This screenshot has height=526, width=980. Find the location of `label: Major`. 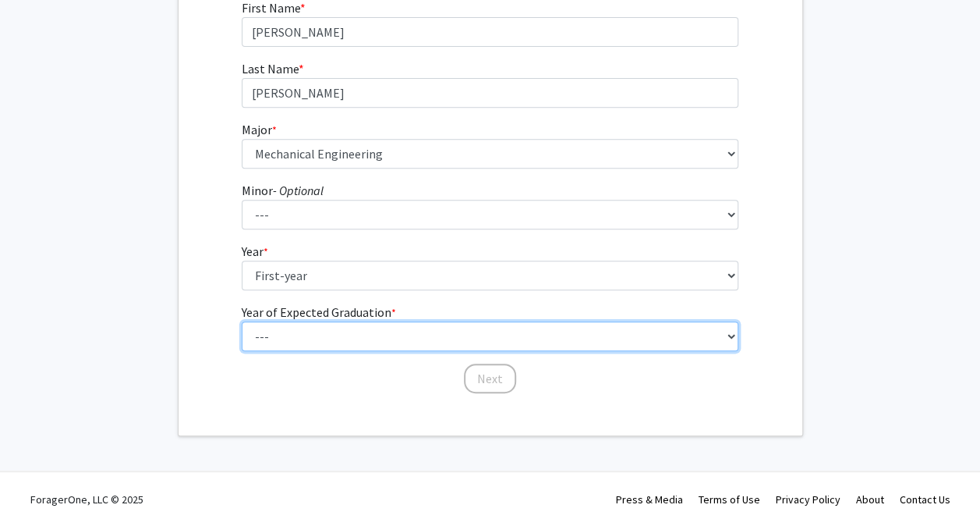

label: Major is located at coordinates (259, 129).